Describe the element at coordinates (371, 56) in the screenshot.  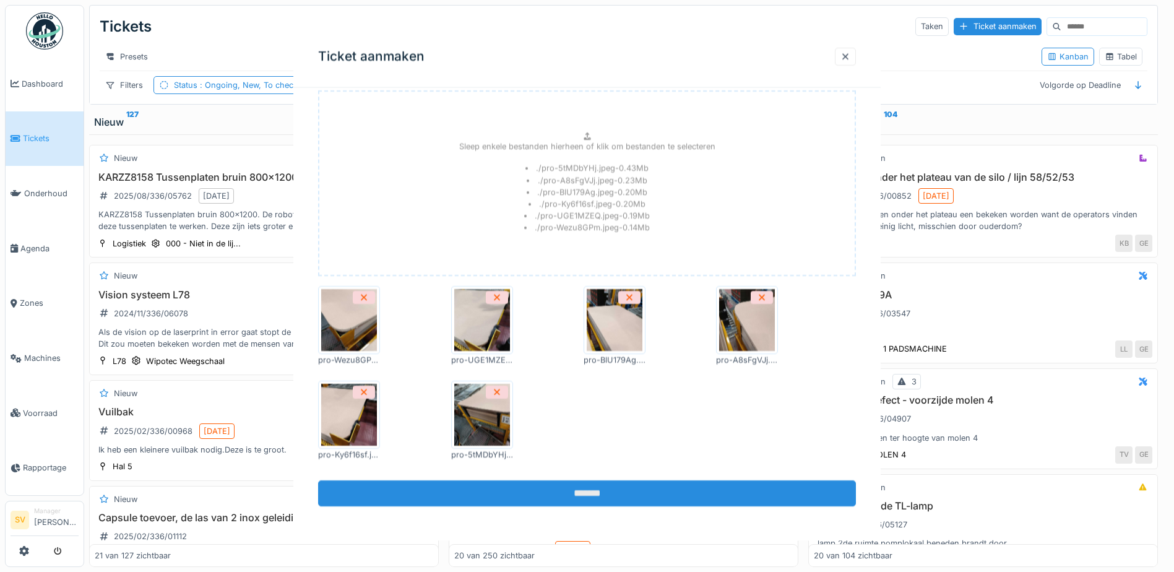
I see `h3: Ticket aanmaken` at that location.